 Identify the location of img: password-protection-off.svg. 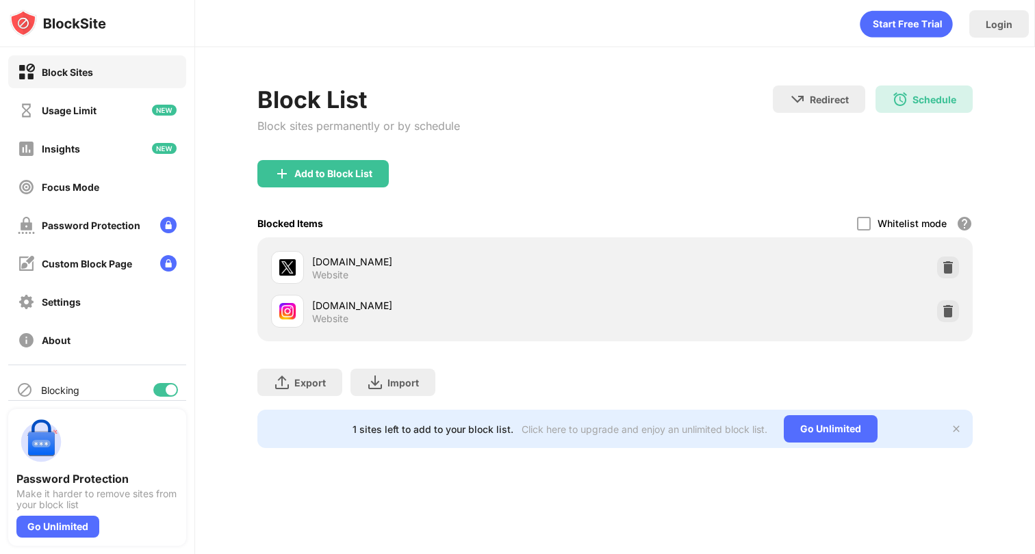
(26, 225).